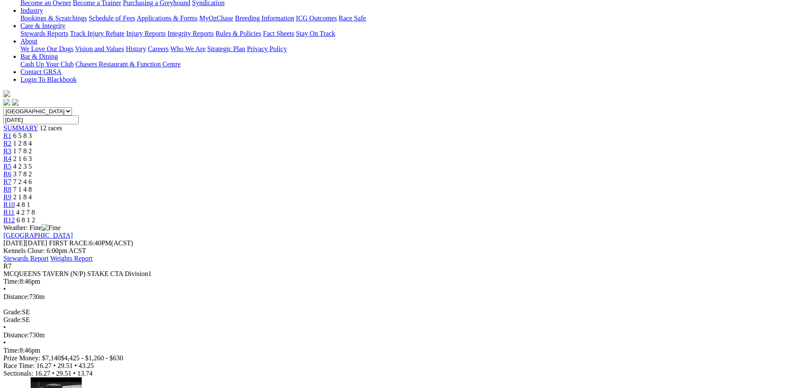  Describe the element at coordinates (47, 64) in the screenshot. I see `a: Cash Up Your Club` at that location.